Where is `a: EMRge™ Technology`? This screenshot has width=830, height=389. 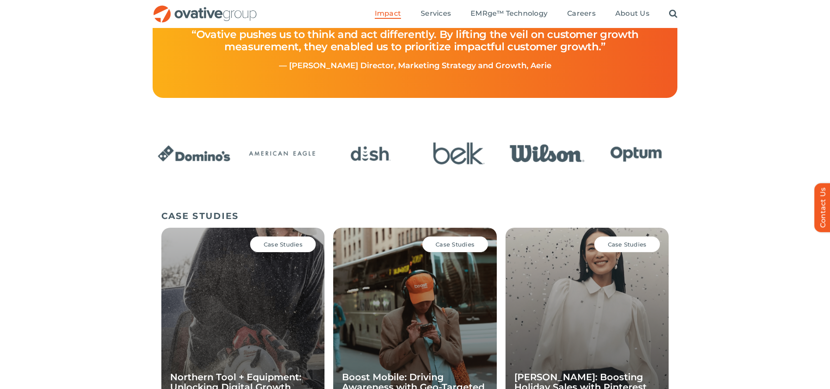
a: EMRge™ Technology is located at coordinates (509, 14).